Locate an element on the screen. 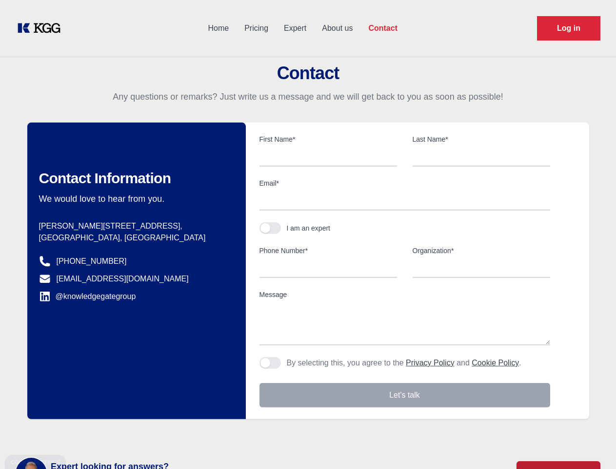 This screenshot has height=469, width=616. a: Request Demo is located at coordinates (569, 28).